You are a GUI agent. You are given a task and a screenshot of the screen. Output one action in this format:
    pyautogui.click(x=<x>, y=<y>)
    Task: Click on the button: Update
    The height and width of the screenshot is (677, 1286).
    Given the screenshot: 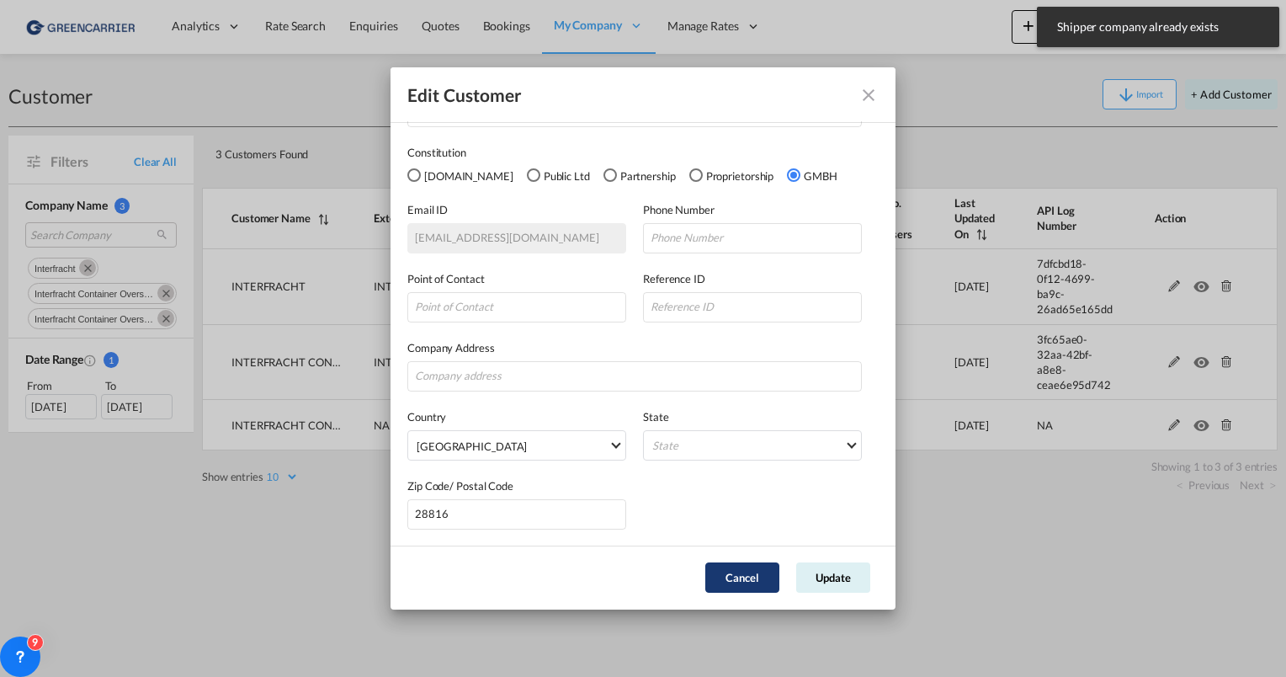 What is the action you would take?
    pyautogui.click(x=833, y=577)
    